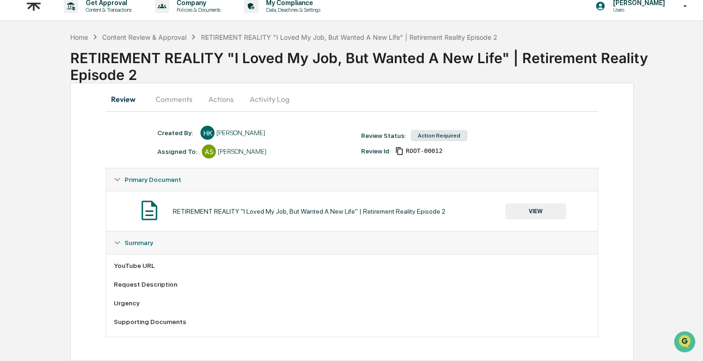 The image size is (703, 361). I want to click on img: Document Icon, so click(149, 211).